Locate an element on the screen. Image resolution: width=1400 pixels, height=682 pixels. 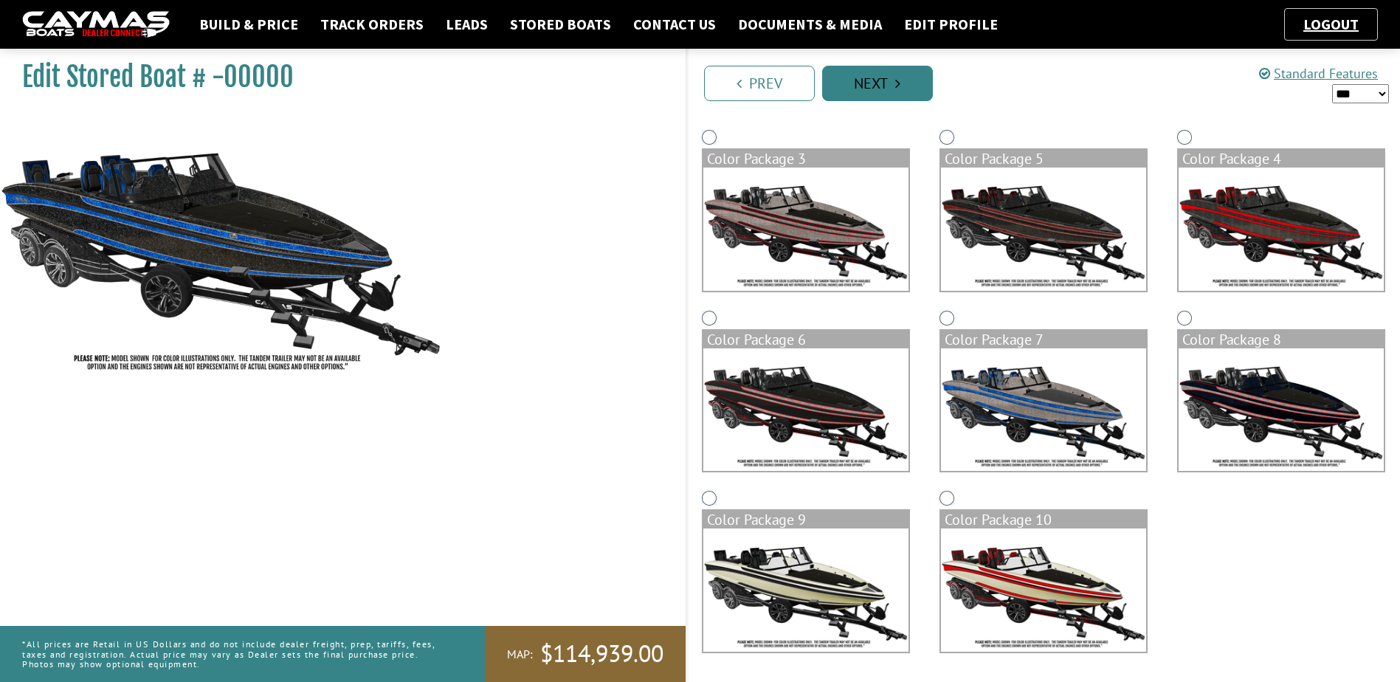
img: caymas-dealer-connect-2ed40d3bc7270c1d8d7ffb4b79bf05adc795679939227970def78ec6f6c03838.gif is located at coordinates (96, 24).